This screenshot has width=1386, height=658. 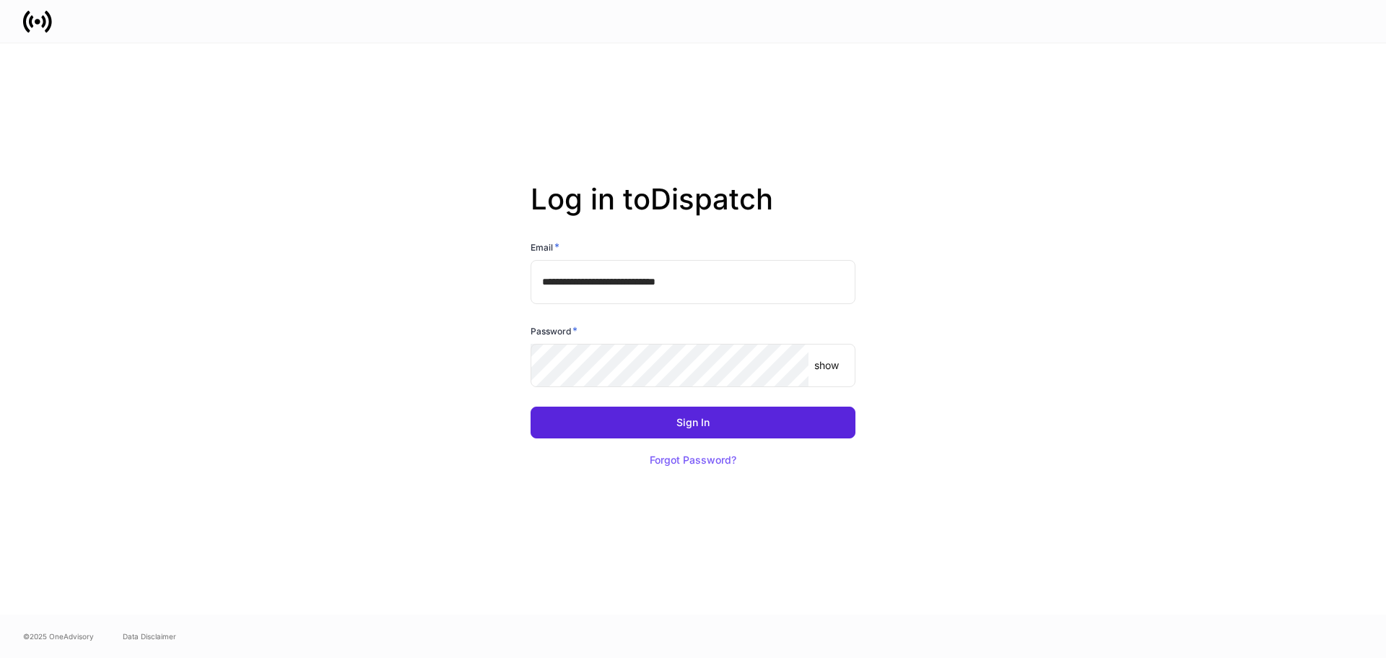 I want to click on div: Sign In, so click(x=693, y=422).